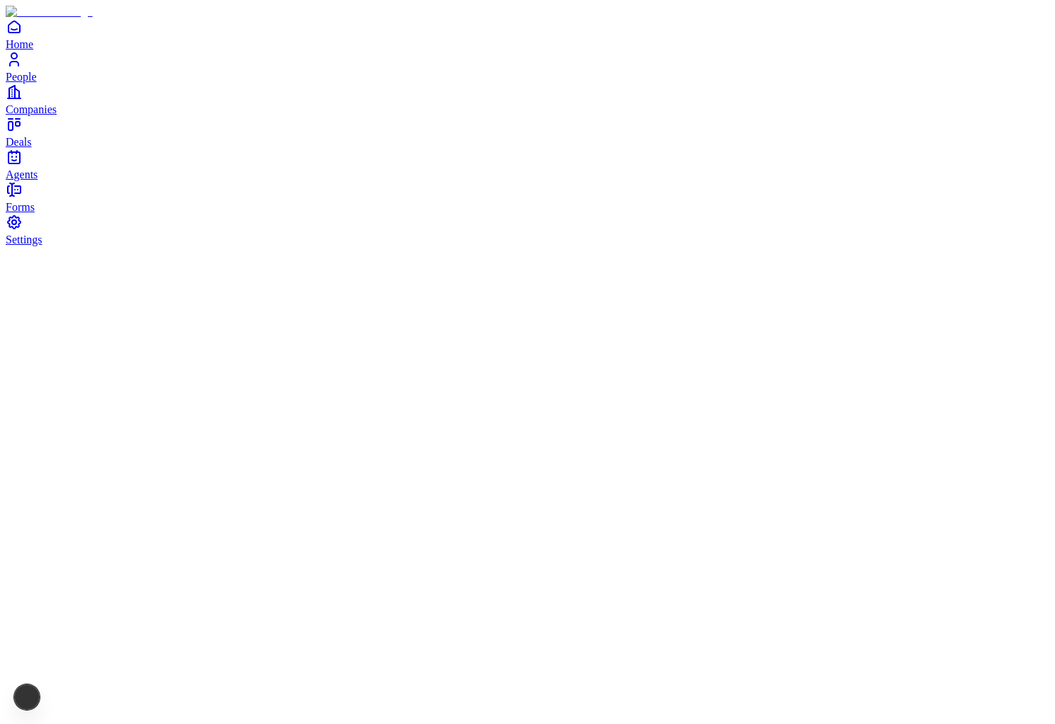 This screenshot has height=724, width=1055. I want to click on a: Agents, so click(527, 164).